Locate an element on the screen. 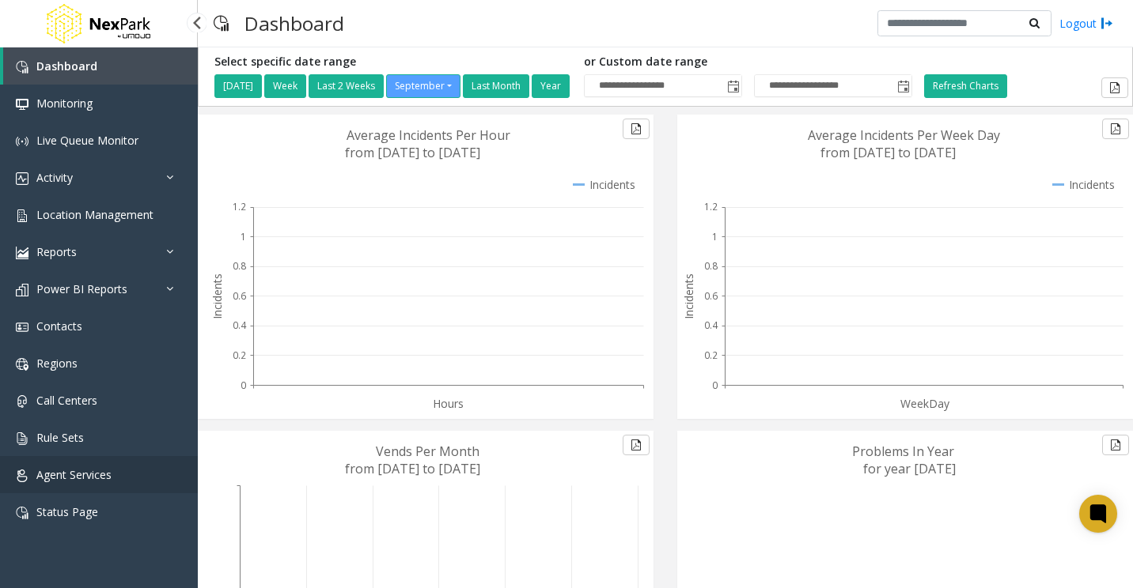 The height and width of the screenshot is (588, 1133). button: Last 2 Weeks is located at coordinates (346, 86).